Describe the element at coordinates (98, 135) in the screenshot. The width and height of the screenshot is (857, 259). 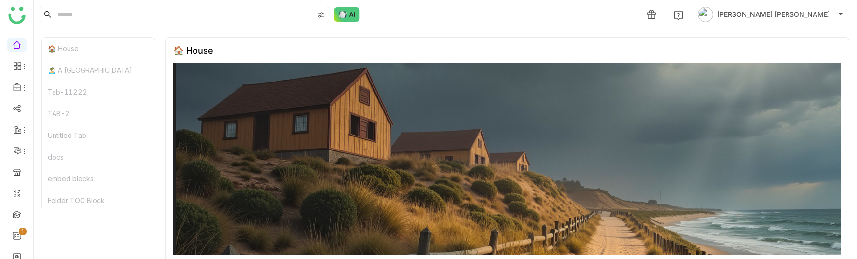
I see `div: Untitled Tab` at that location.